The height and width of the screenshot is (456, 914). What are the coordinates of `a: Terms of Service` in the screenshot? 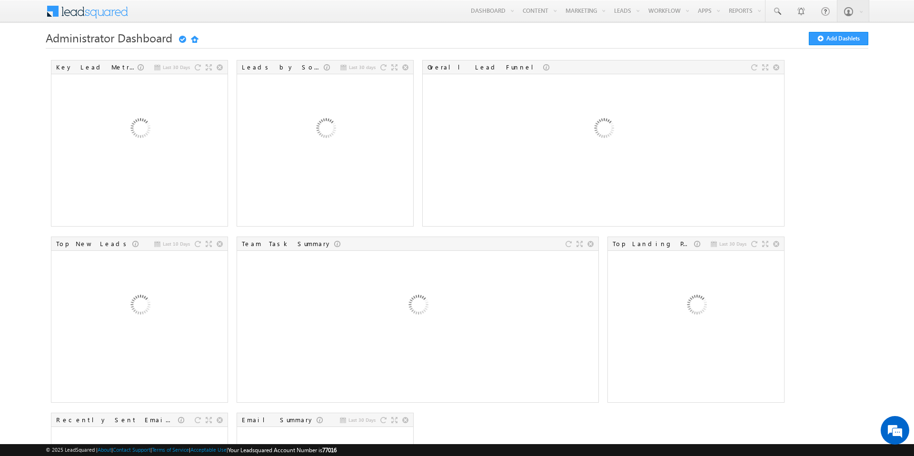 It's located at (170, 450).